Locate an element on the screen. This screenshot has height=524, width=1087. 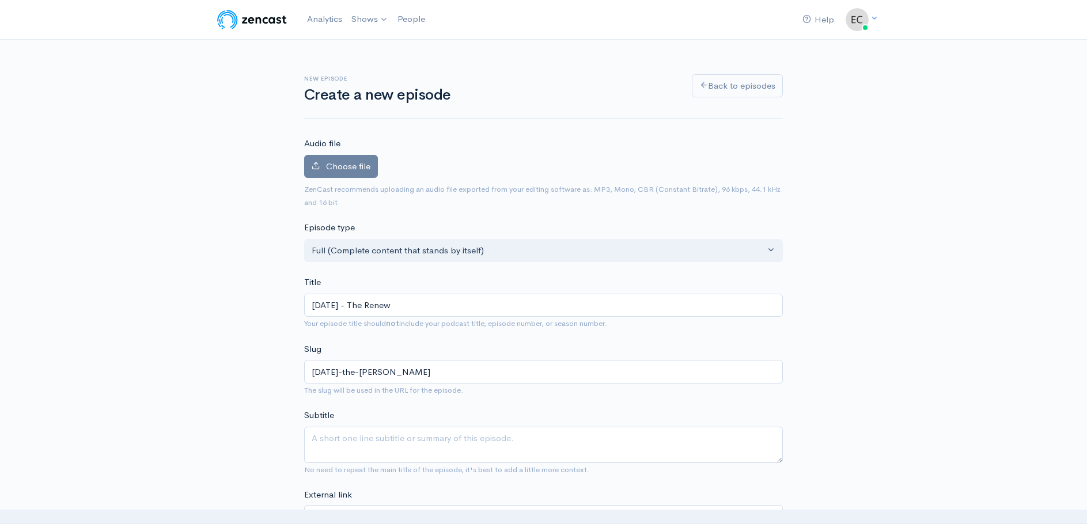
label: Episode type is located at coordinates (330, 228).